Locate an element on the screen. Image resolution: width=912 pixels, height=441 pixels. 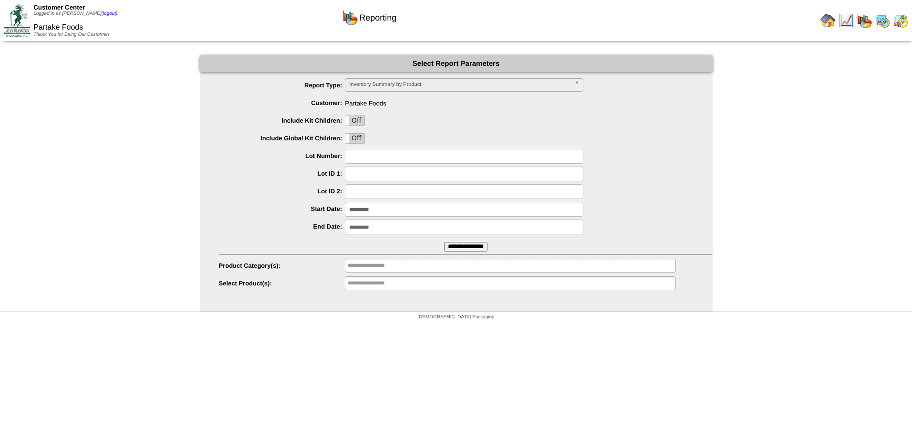
span: Reporting is located at coordinates (378, 18).